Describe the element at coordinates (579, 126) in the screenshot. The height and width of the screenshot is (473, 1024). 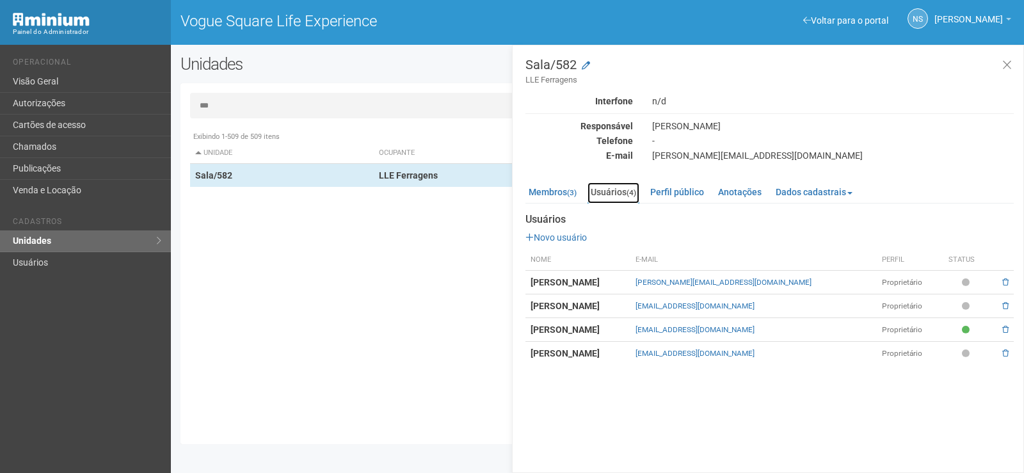
I see `div: Responsável` at that location.